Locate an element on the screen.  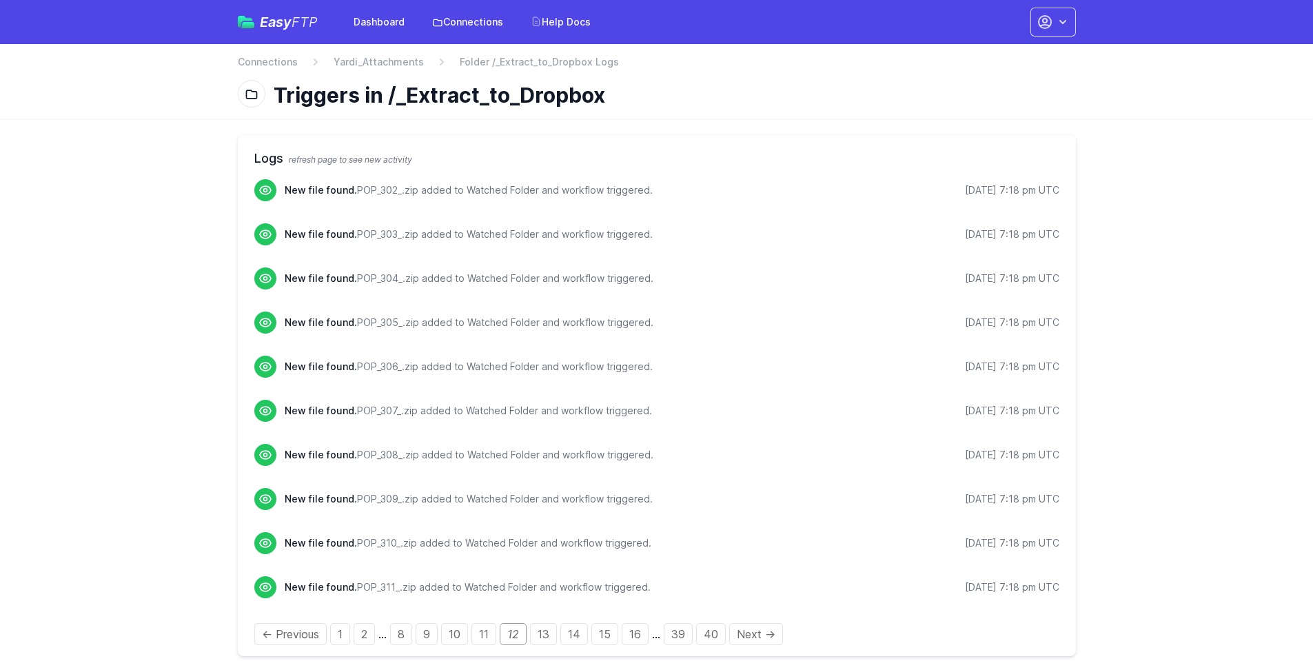
nav: Breadcrumb is located at coordinates (657, 66).